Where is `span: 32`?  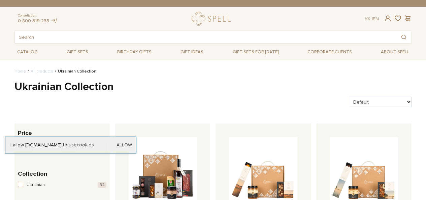
span: 32 is located at coordinates (102, 185).